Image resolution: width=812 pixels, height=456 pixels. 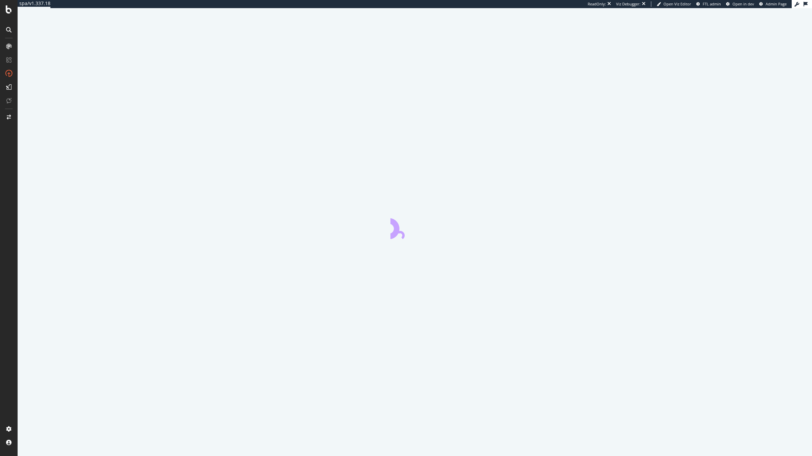 What do you see at coordinates (740, 4) in the screenshot?
I see `a: Open in dev` at bounding box center [740, 4].